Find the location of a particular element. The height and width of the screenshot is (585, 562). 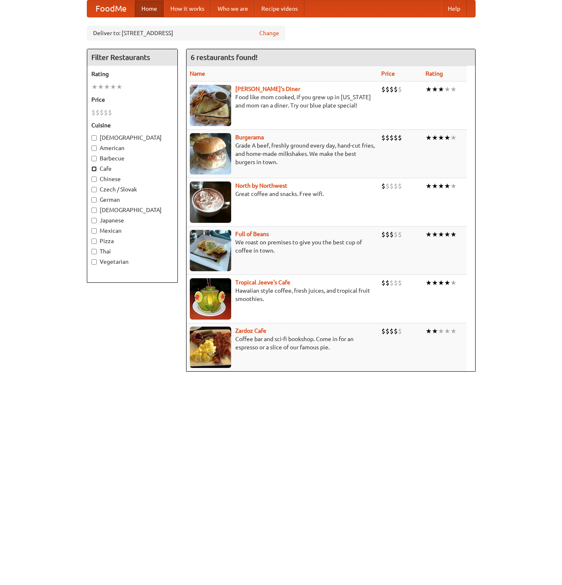

a: Recipe videos is located at coordinates (279, 9).